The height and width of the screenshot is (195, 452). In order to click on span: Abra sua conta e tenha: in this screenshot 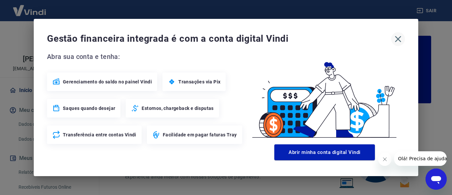, I will do `click(146, 57)`.